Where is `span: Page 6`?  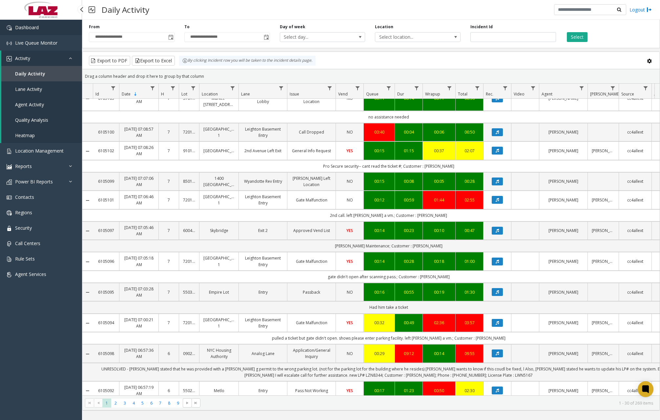
span: Page 6 is located at coordinates (151, 403).